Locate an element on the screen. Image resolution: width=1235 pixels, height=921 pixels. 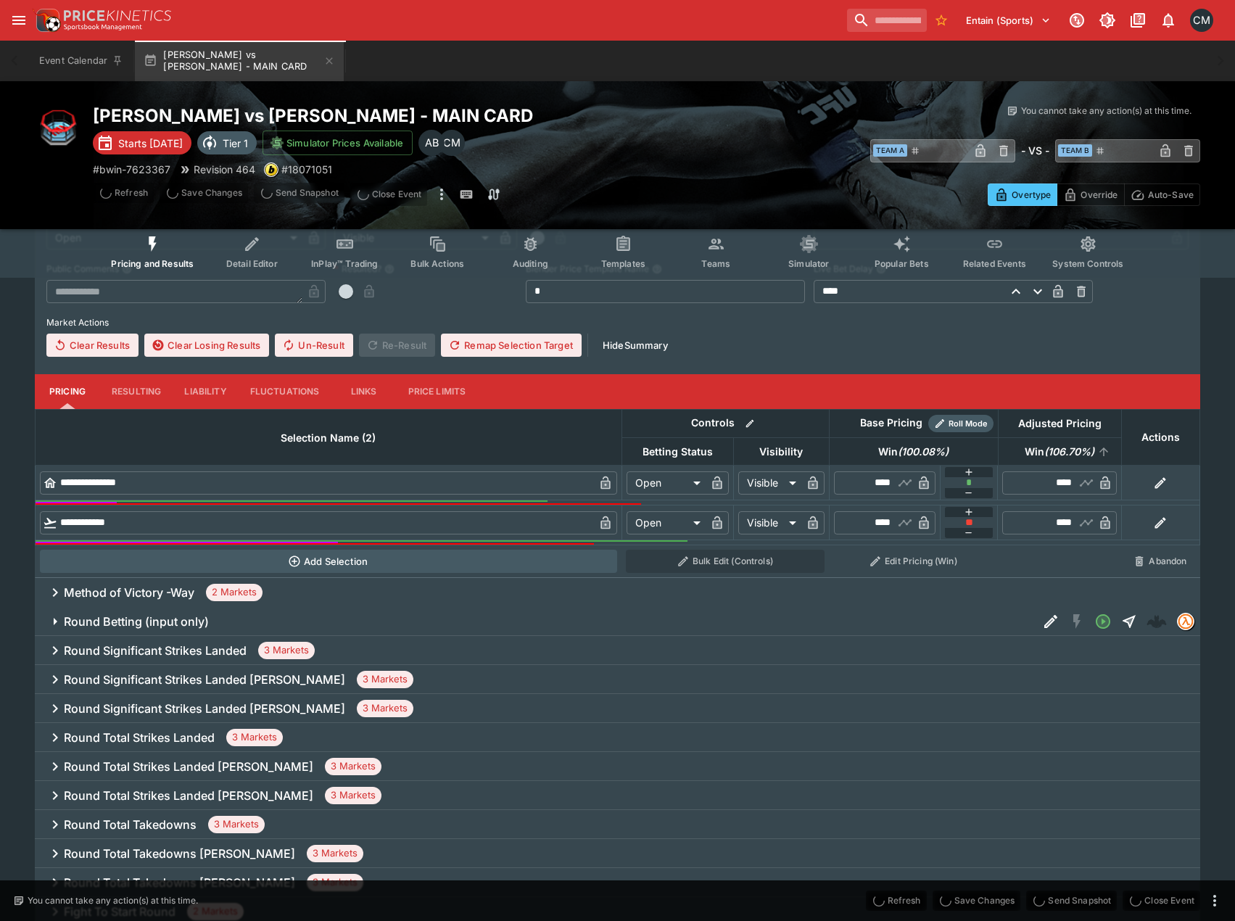
button: Resulting is located at coordinates (136, 392).